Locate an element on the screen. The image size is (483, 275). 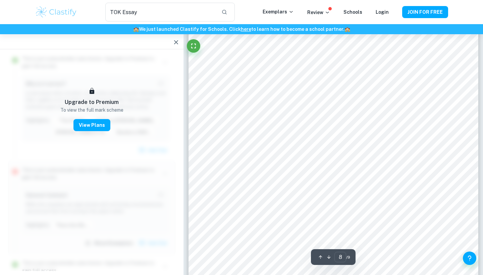
a: Clastify logo is located at coordinates (56, 12).